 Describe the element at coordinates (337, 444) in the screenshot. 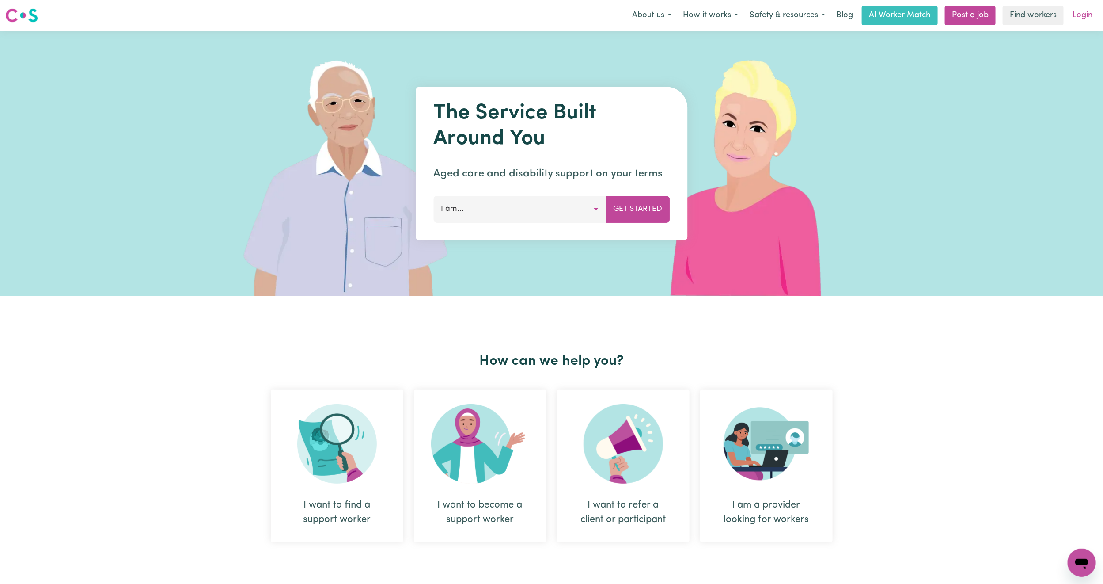

I see `img: Search` at that location.